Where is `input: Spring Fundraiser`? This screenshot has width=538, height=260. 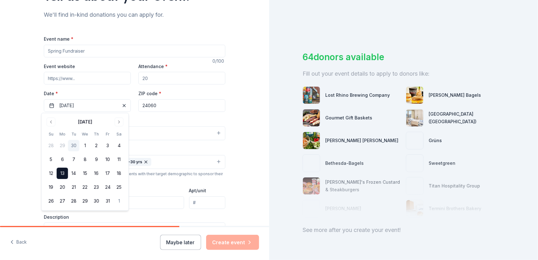
input: Spring Fundraiser is located at coordinates (135, 51).